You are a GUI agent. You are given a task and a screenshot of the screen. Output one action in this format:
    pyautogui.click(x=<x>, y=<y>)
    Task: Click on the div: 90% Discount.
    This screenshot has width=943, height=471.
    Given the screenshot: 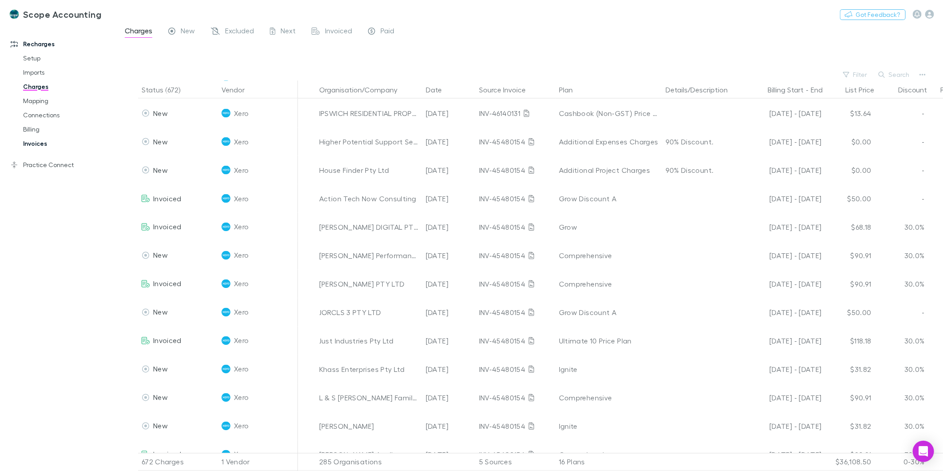 What is the action you would take?
    pyautogui.click(x=702, y=142)
    